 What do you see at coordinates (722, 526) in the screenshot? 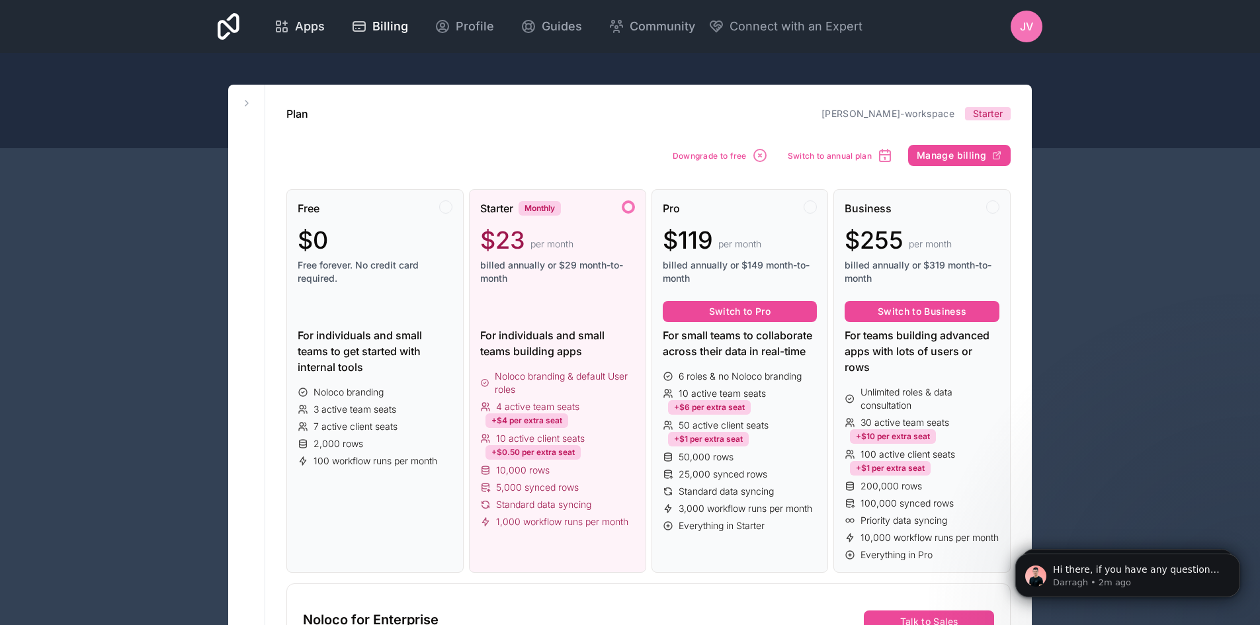
I see `span: Everything in Starter` at bounding box center [722, 526].